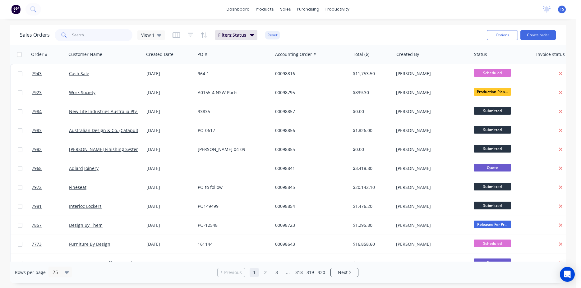 The height and width of the screenshot is (288, 581). Describe the element at coordinates (310, 273) in the screenshot. I see `a: Page 319` at that location.